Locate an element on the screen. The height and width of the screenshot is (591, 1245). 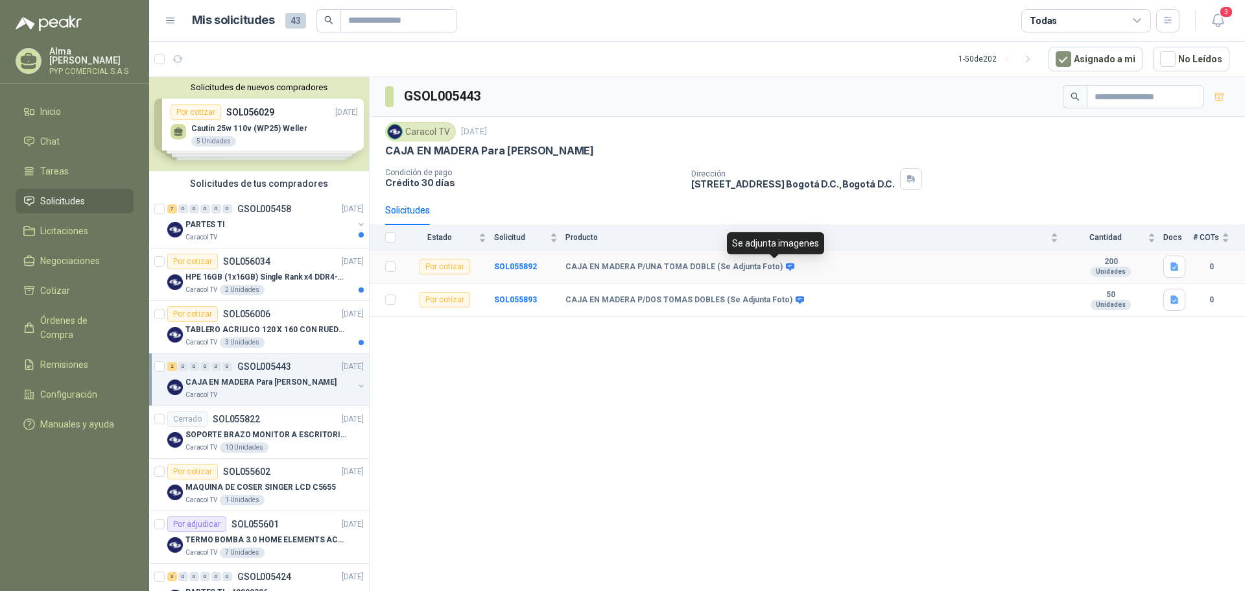
span: Solicitud is located at coordinates (521, 237).